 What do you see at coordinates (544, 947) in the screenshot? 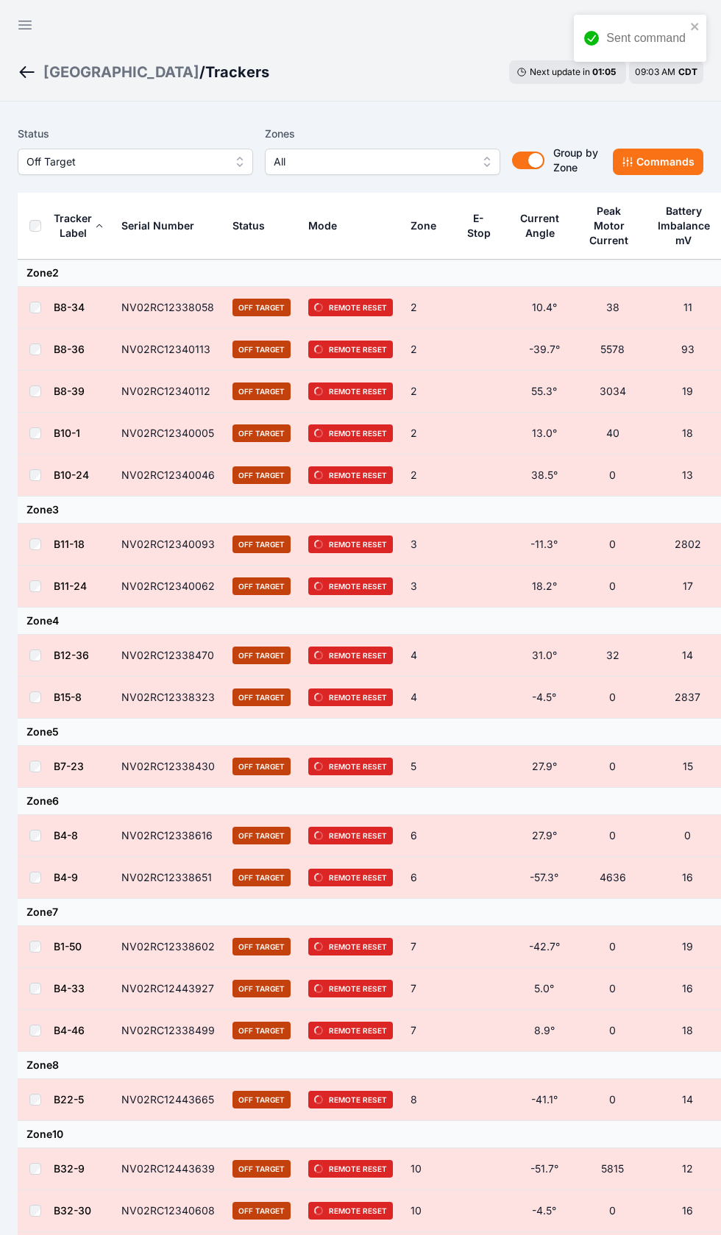
I see `td: -42.7°` at bounding box center [544, 947].